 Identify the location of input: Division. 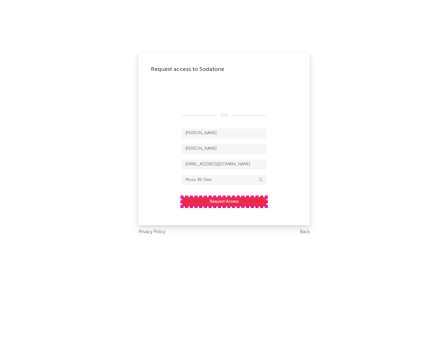
(224, 180).